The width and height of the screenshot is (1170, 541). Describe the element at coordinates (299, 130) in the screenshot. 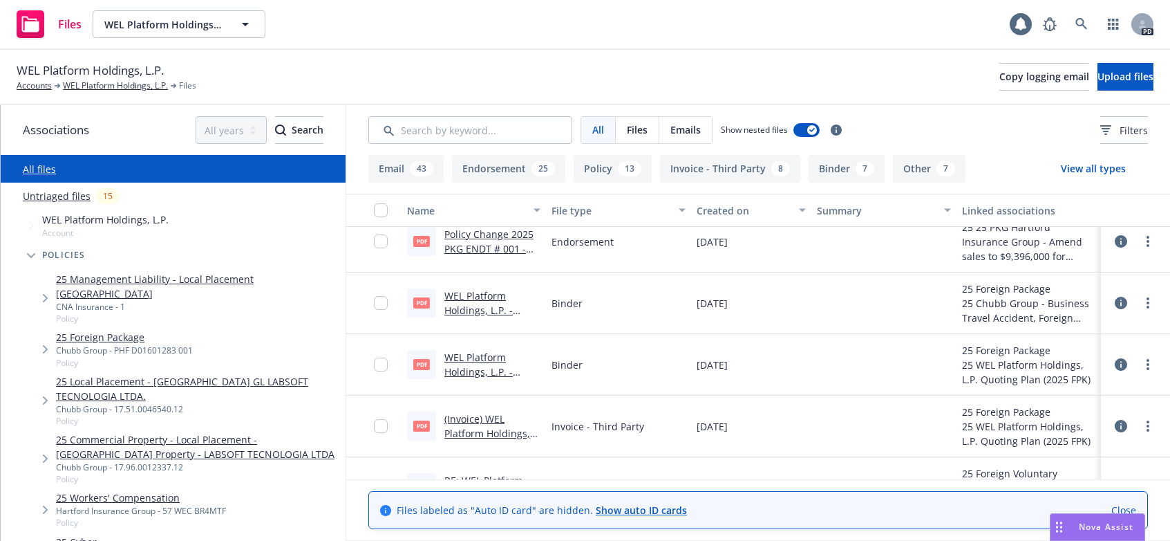

I see `button: SearchSearch` at that location.